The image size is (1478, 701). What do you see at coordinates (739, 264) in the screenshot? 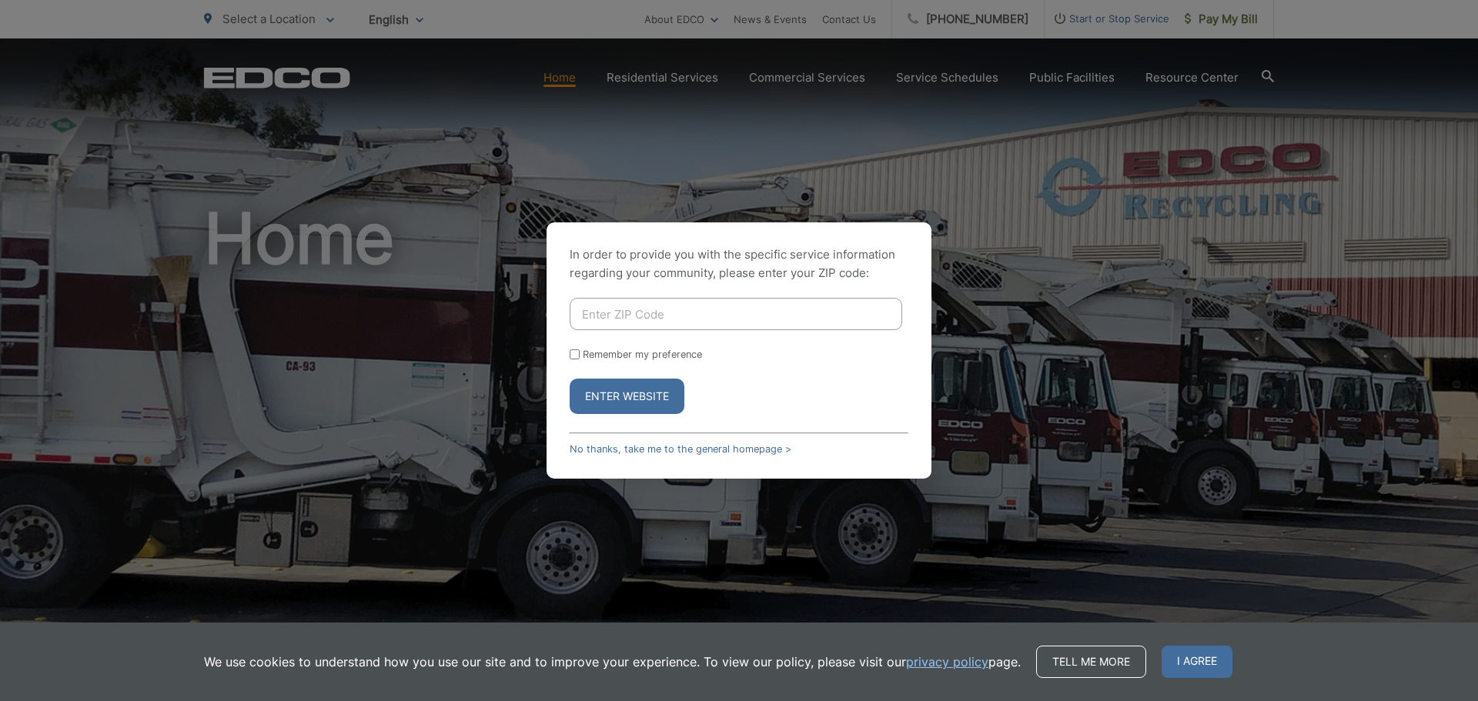
I see `p: In order to provide you with the specific service information regarding your community, please en...` at bounding box center [739, 264].